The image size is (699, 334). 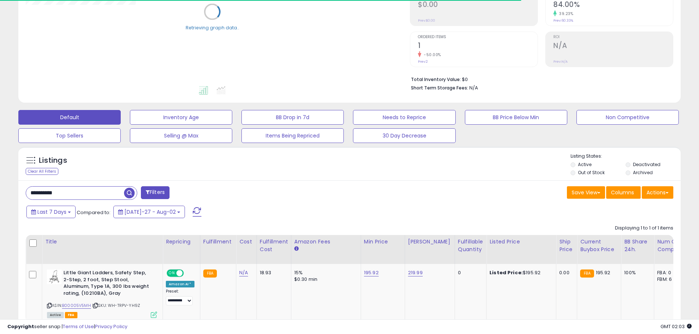 What do you see at coordinates (646, 164) in the screenshot?
I see `label: Deactivated` at bounding box center [646, 164].